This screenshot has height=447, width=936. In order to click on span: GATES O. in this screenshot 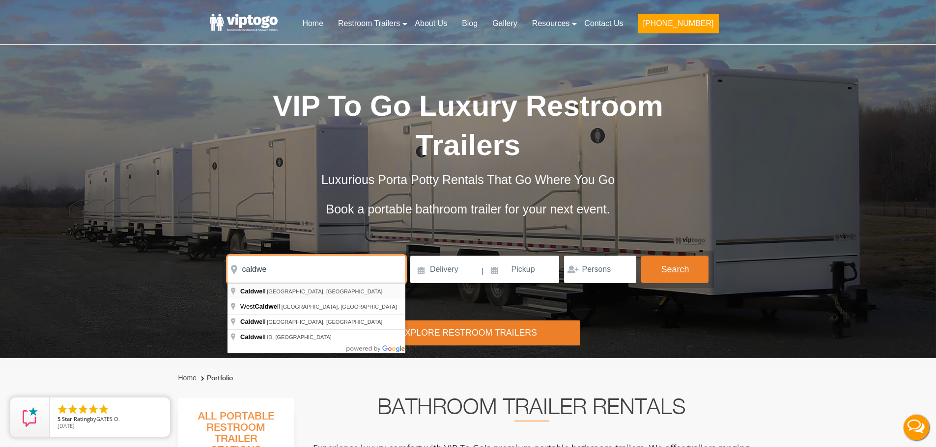, I will do `click(108, 419)`.